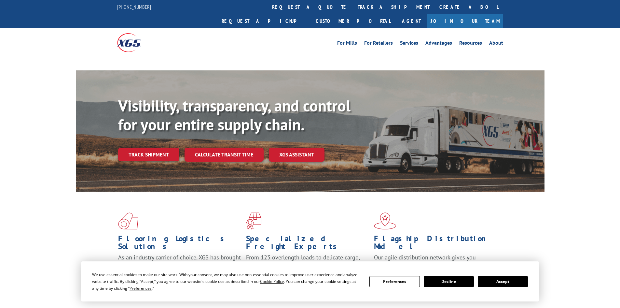  Describe the element at coordinates (465, 21) in the screenshot. I see `a: Join Our Team` at that location.